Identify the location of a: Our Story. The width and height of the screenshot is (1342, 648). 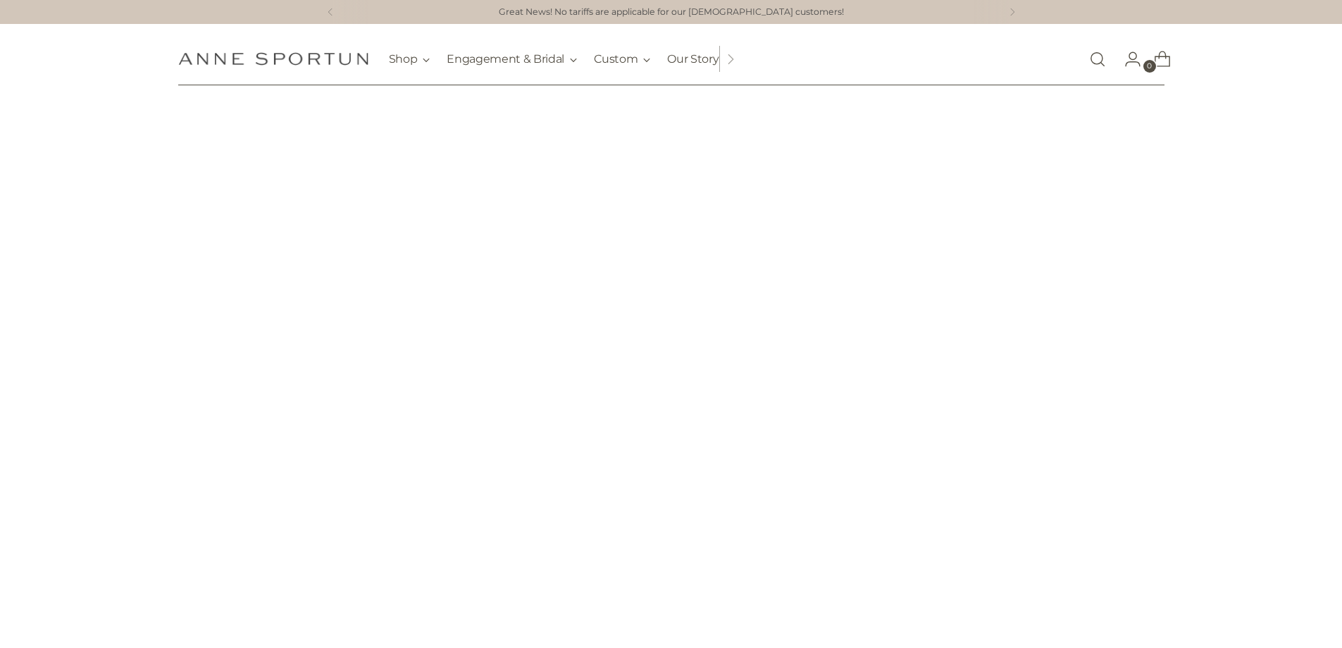
(693, 59).